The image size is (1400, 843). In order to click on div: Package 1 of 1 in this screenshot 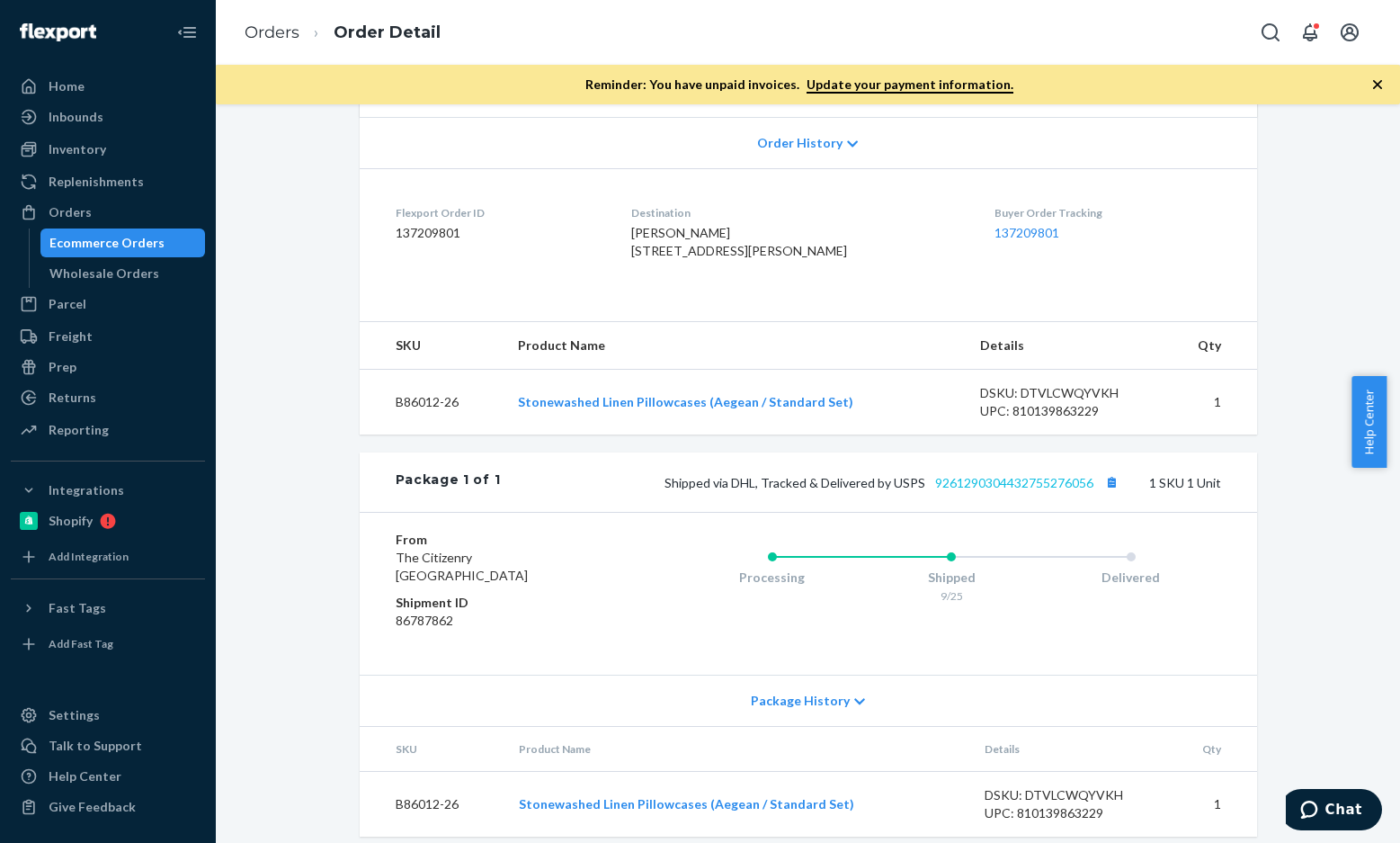, I will do `click(447, 482)`.